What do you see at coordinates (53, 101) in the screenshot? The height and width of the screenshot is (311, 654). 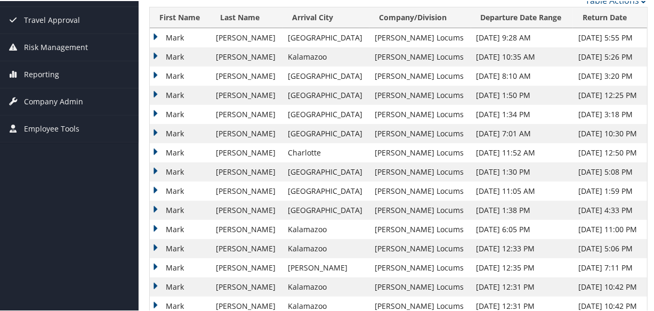 I see `span: Company Admin` at bounding box center [53, 101].